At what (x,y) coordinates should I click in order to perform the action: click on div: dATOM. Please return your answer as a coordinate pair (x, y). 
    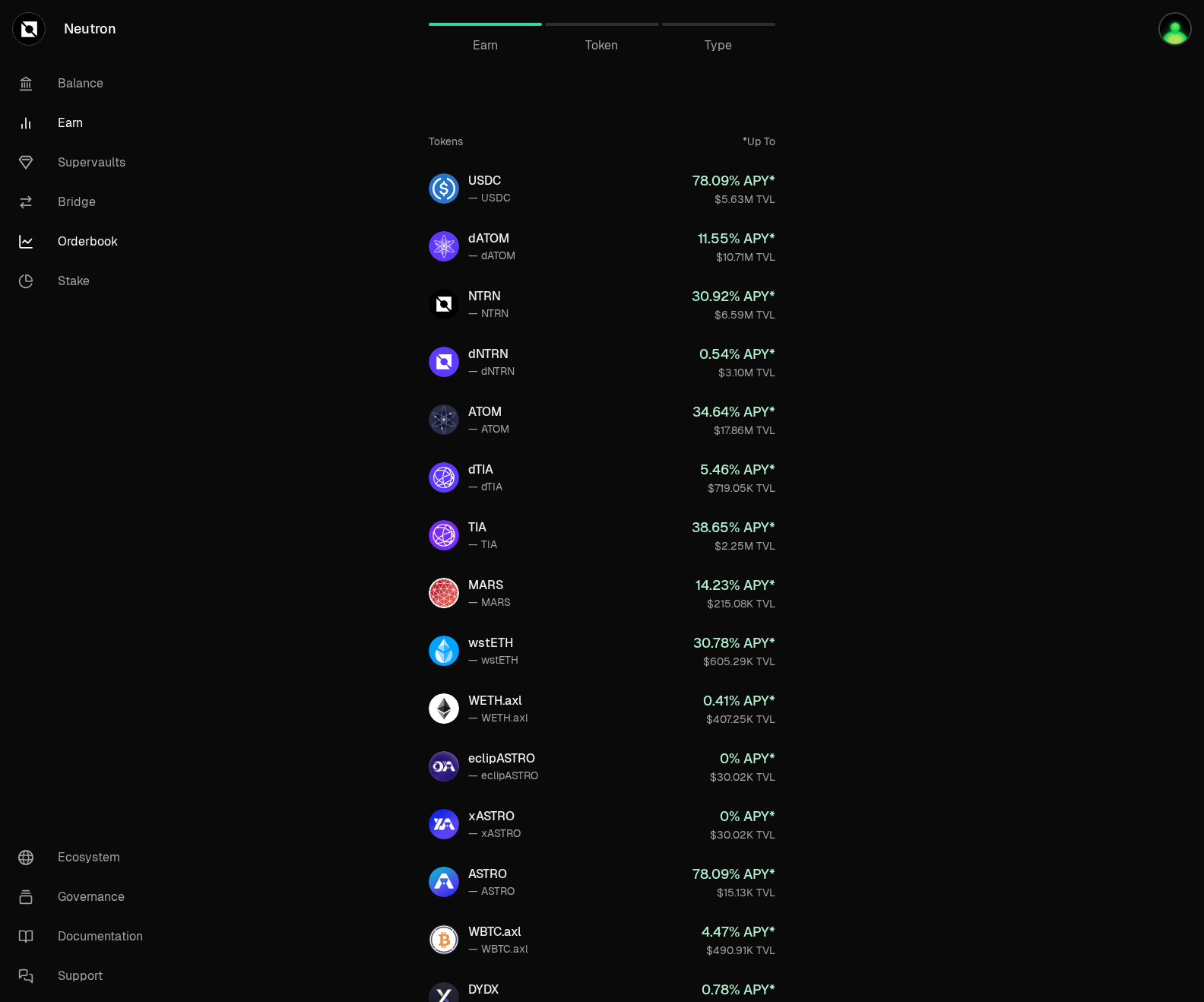
    Looking at the image, I should click on (491, 239).